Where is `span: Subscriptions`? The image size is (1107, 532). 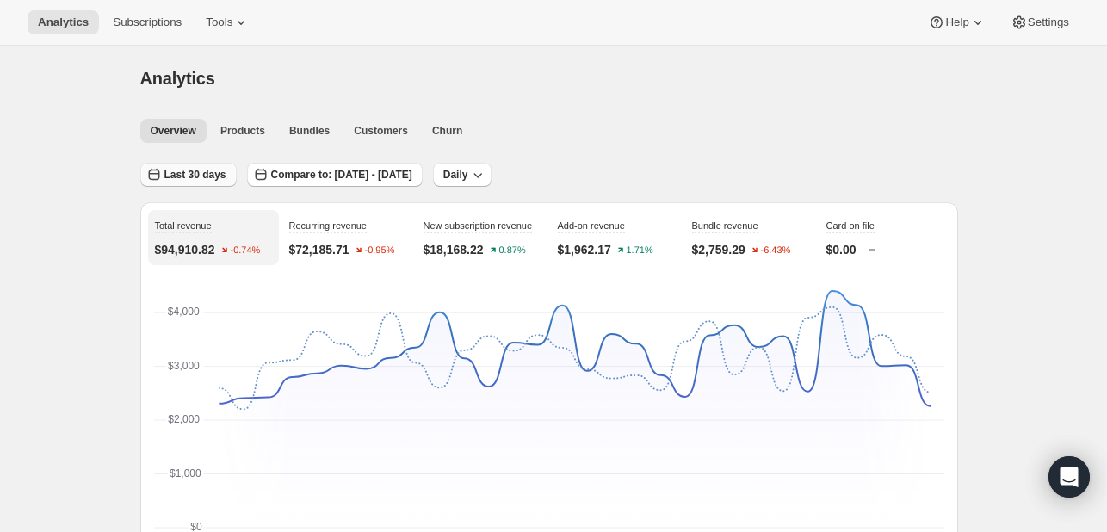 span: Subscriptions is located at coordinates (147, 22).